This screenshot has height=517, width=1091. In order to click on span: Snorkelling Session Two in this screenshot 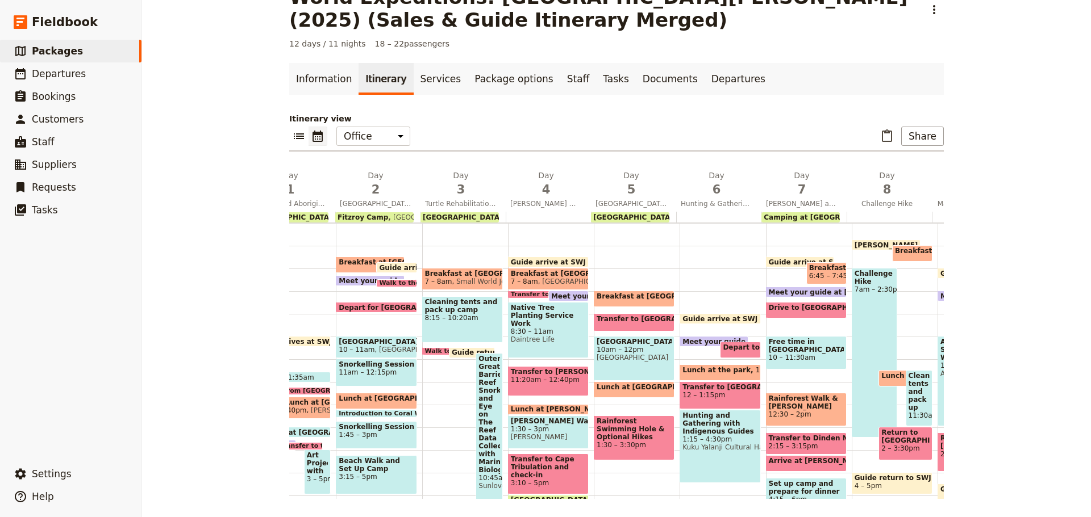, I will do `click(376, 427)`.